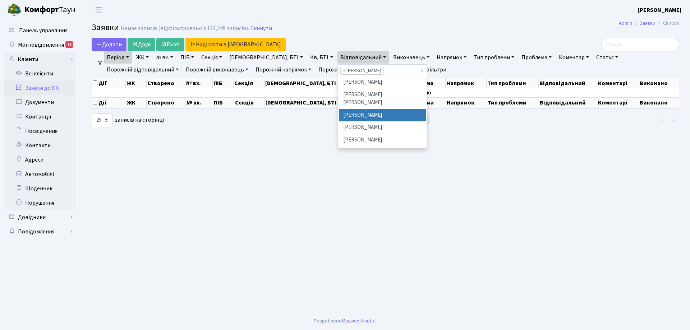 Image resolution: width=690 pixels, height=330 pixels. I want to click on a: Квитанції, so click(40, 117).